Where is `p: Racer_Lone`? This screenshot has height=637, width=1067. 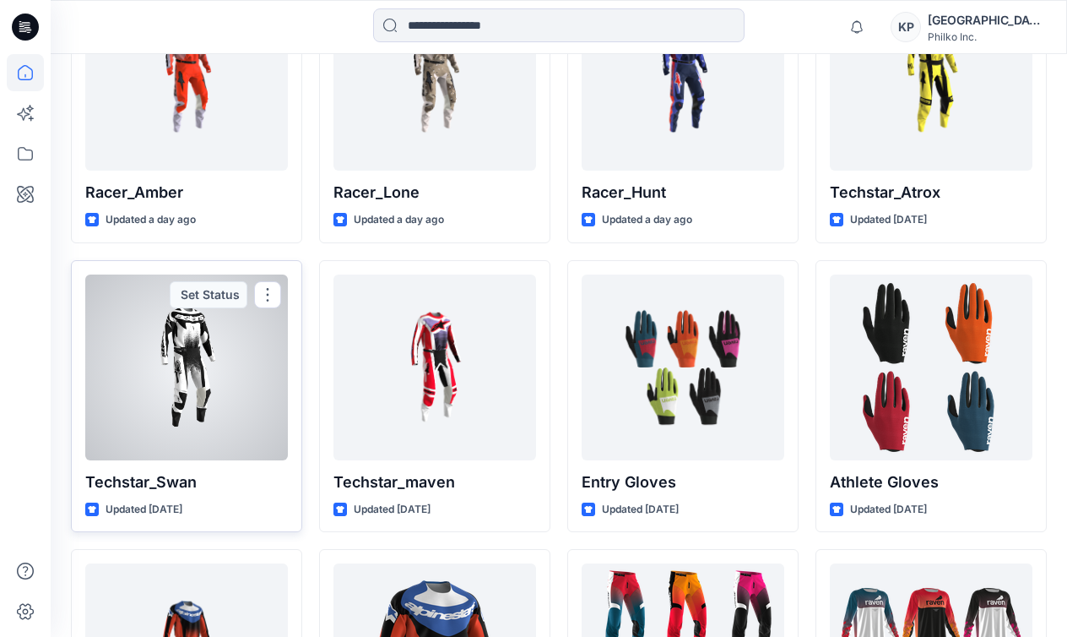 p: Racer_Lone is located at coordinates (435, 192).